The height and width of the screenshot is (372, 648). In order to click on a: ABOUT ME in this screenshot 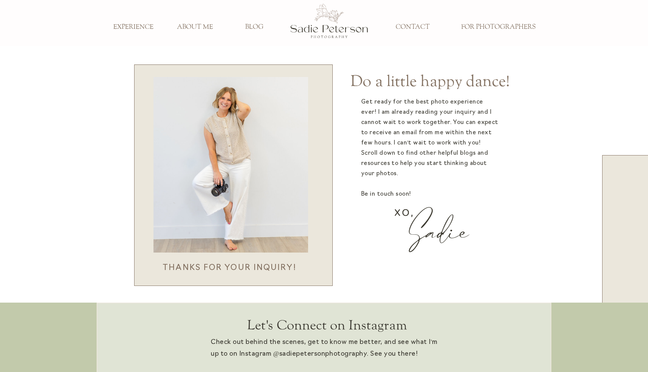, I will do `click(195, 27)`.